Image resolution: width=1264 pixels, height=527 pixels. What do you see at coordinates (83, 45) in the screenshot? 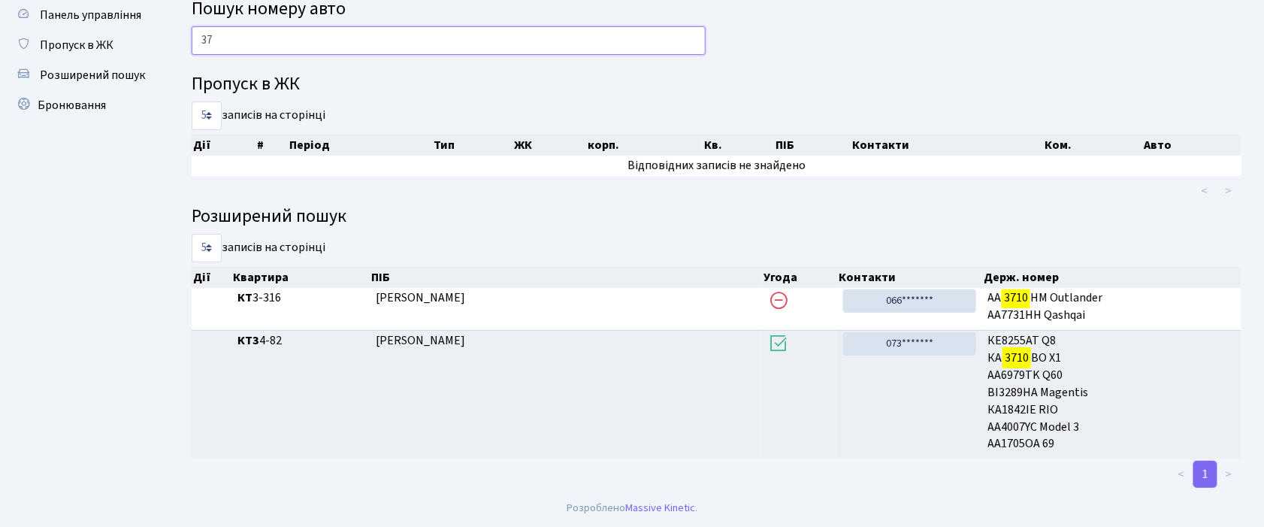
I see `a: Пропуск в ЖК` at bounding box center [83, 45].